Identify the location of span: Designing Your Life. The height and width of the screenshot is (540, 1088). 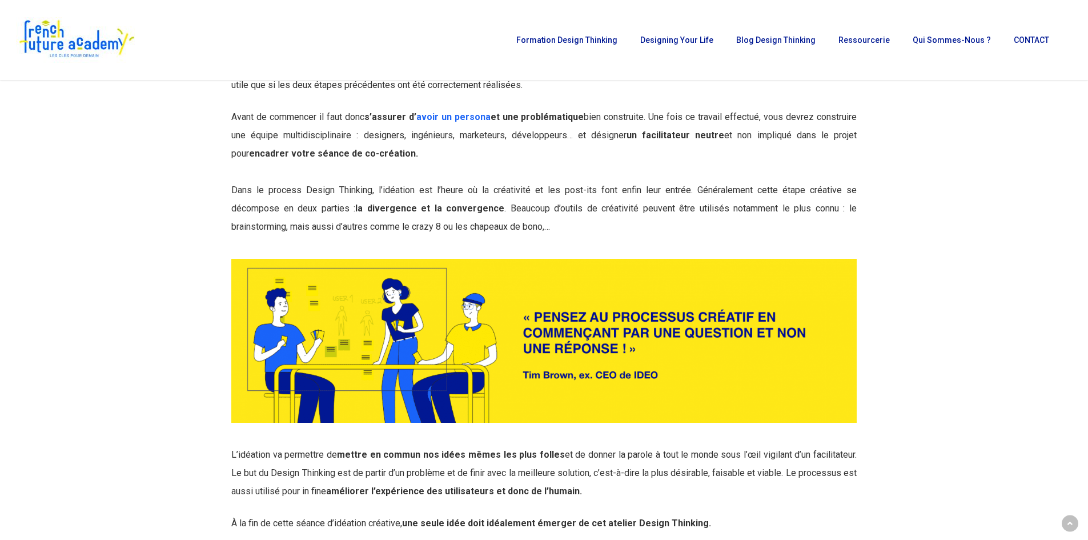
(677, 40).